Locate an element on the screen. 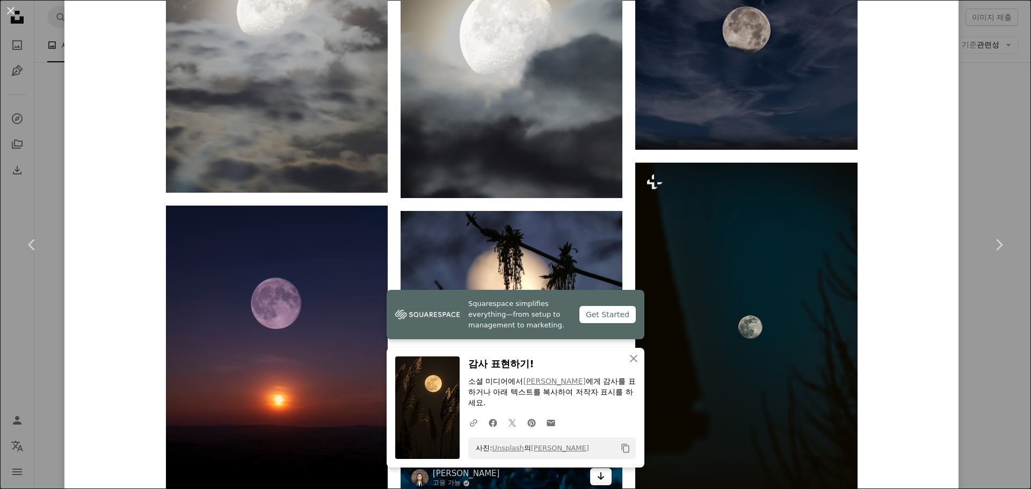 This screenshot has height=489, width=1031. span: Squarespace simplifies everything—from setup to management to marketing. is located at coordinates (519, 315).